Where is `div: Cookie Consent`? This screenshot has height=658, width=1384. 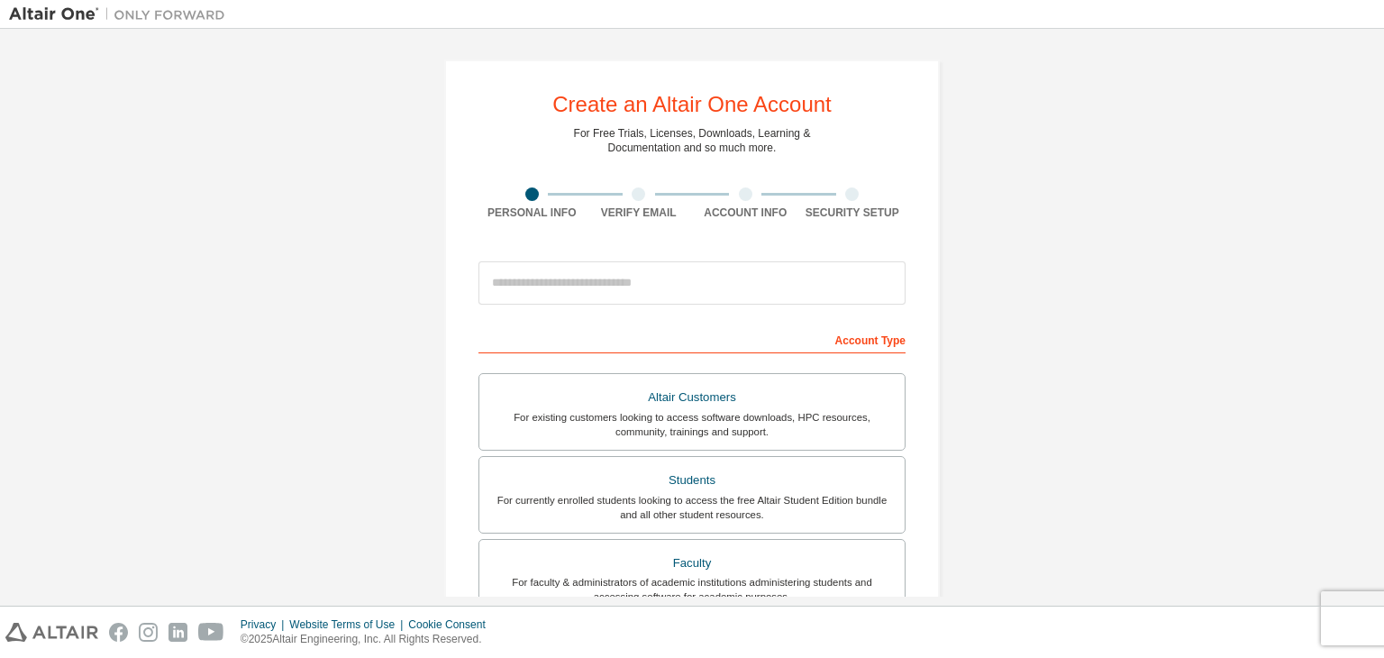 div: Cookie Consent is located at coordinates (452, 625).